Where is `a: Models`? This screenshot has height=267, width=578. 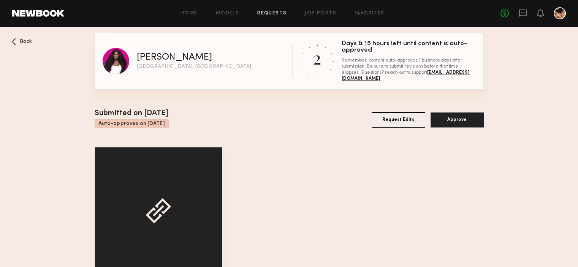
a: Models is located at coordinates (227, 13).